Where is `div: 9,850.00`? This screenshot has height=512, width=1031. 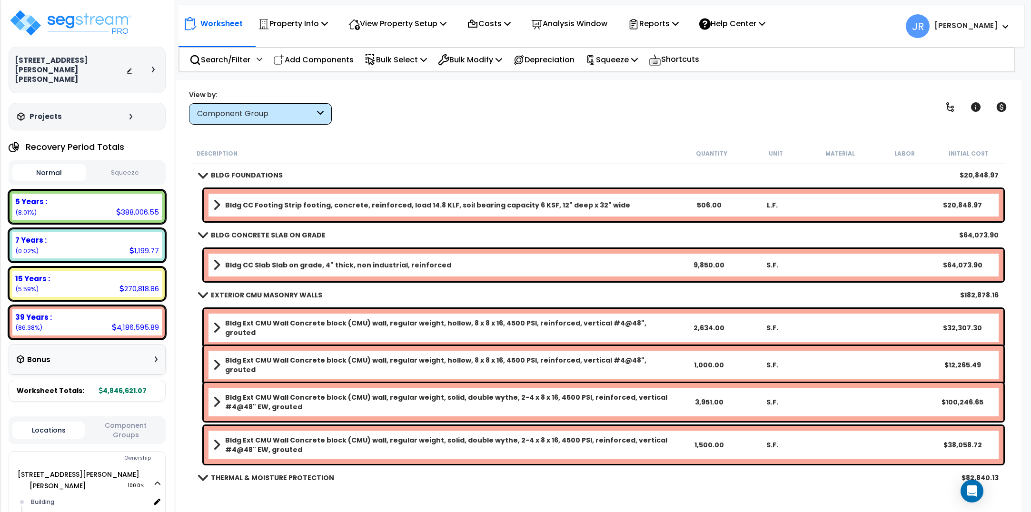 div: 9,850.00 is located at coordinates (709, 265).